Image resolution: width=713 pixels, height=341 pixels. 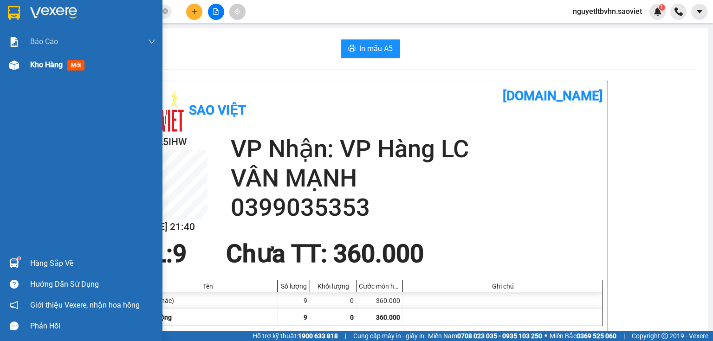 I want to click on div: Khối lượng, so click(x=333, y=286).